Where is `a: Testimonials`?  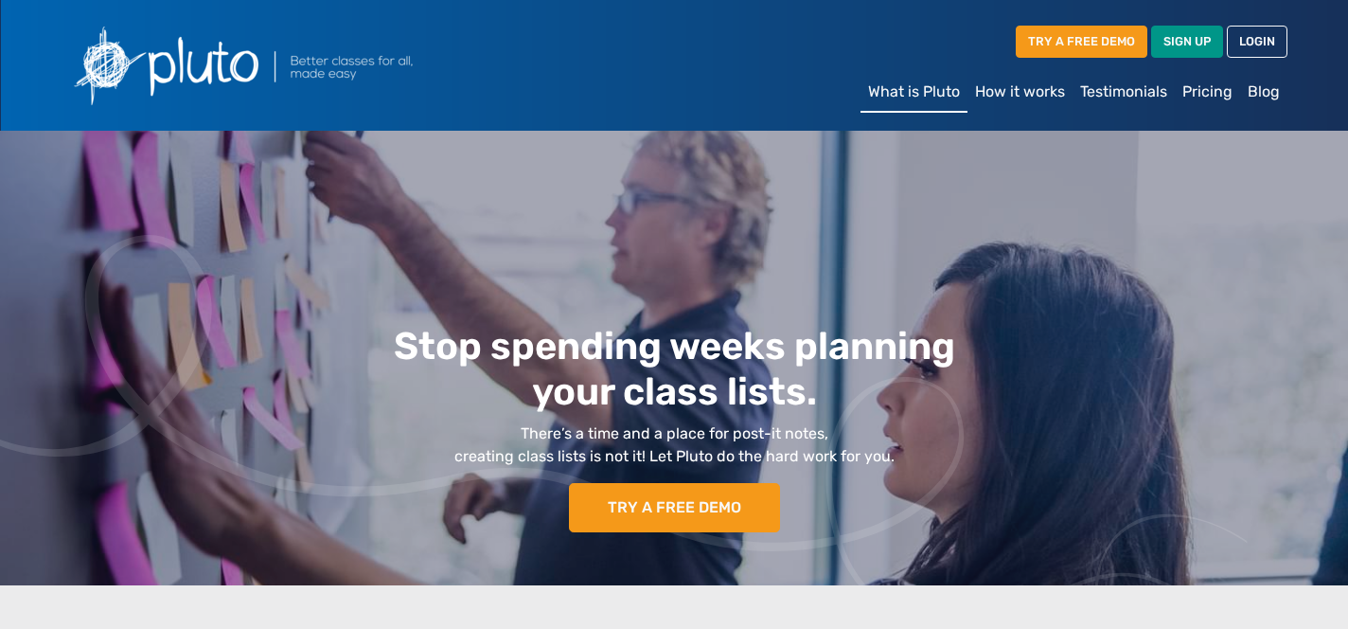
a: Testimonials is located at coordinates (1124, 92).